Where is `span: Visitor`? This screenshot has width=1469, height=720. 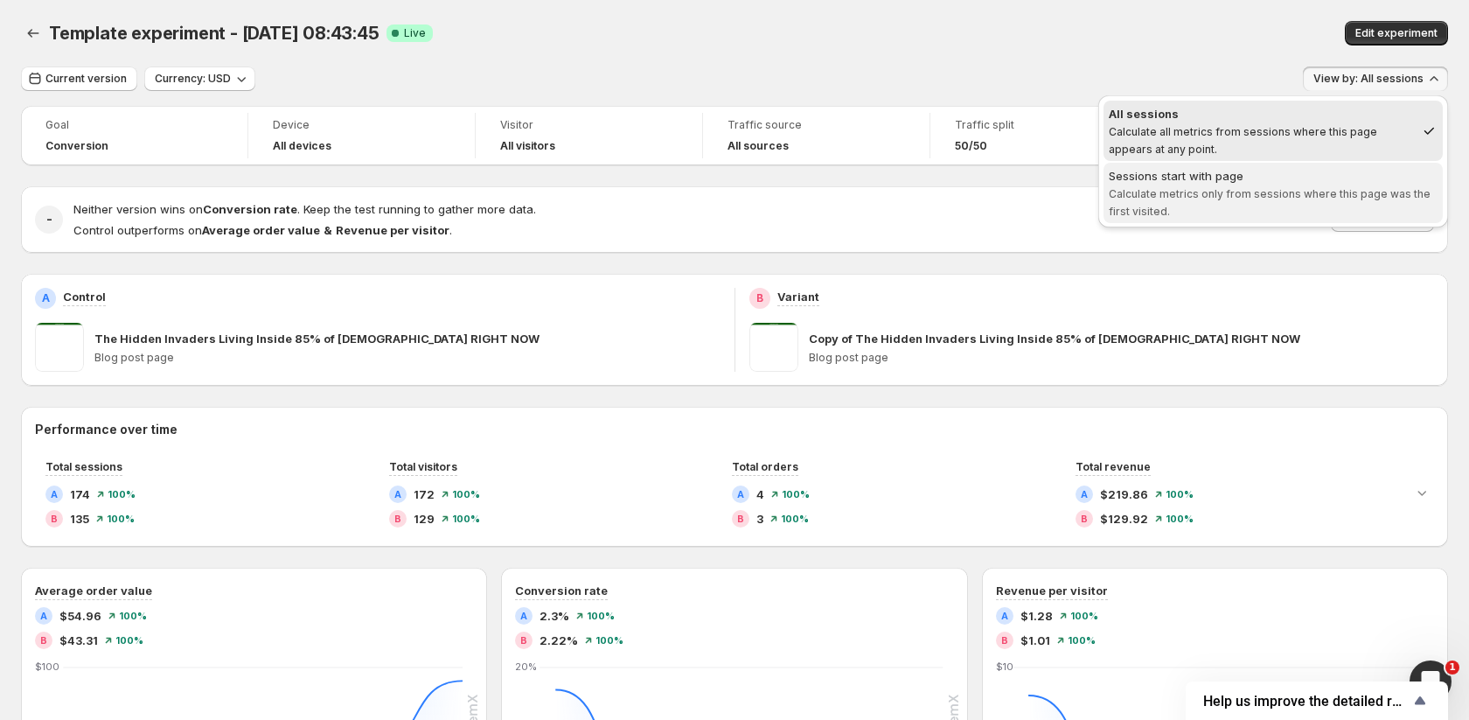 span: Visitor is located at coordinates (589, 125).